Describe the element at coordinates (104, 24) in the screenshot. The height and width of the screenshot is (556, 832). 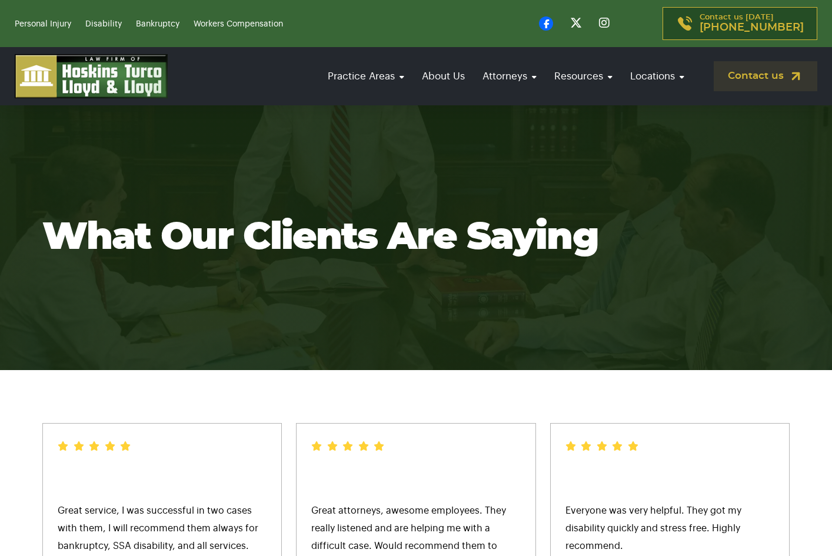
I see `a: Disability` at that location.